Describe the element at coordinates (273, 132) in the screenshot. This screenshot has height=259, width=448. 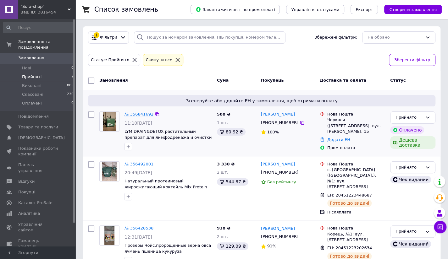
I see `span: 100%` at that location.